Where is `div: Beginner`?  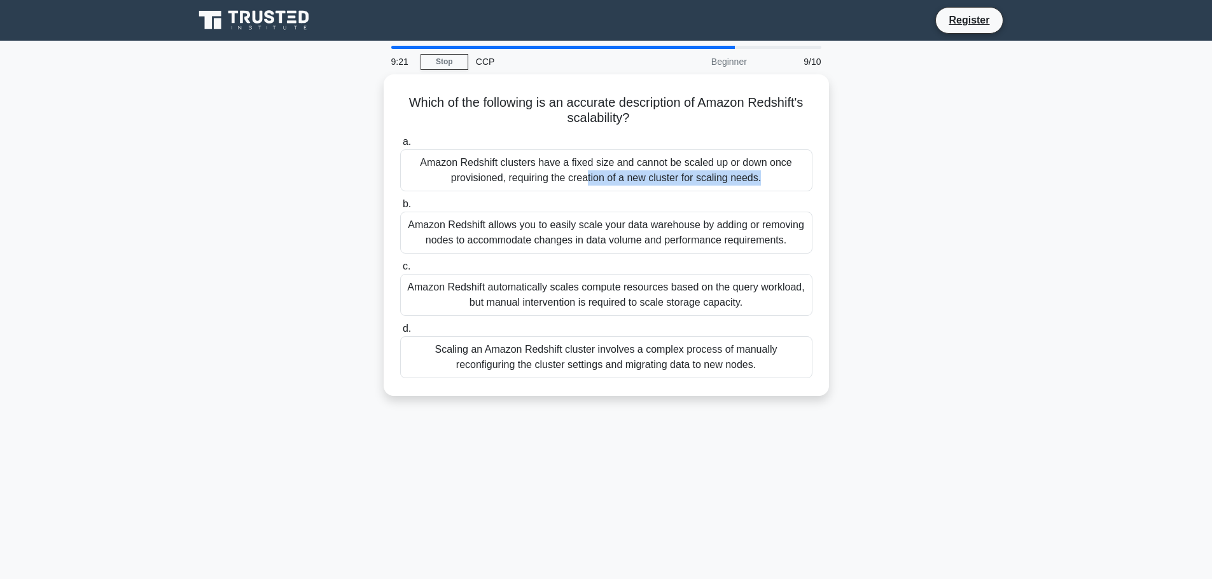 div: Beginner is located at coordinates (698, 62).